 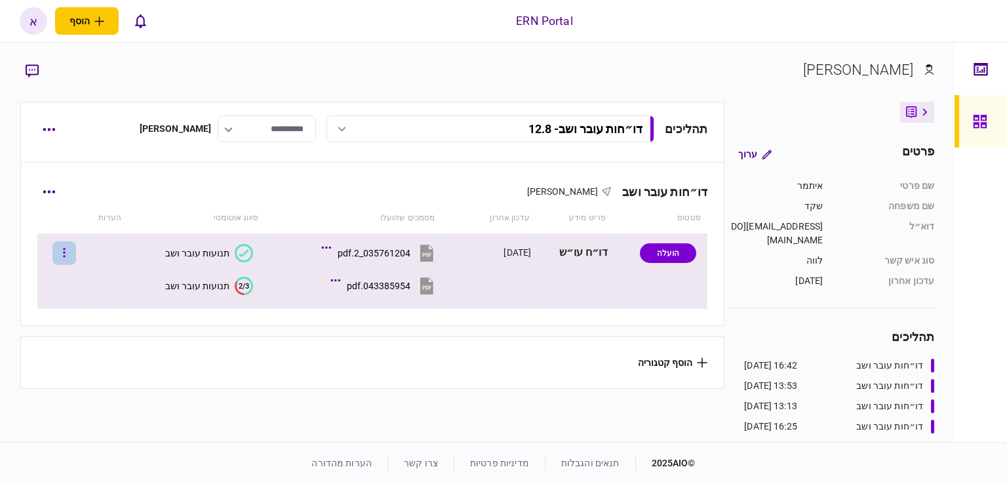 What do you see at coordinates (488, 218) in the screenshot?
I see `th: עדכון אחרון` at bounding box center [488, 218].